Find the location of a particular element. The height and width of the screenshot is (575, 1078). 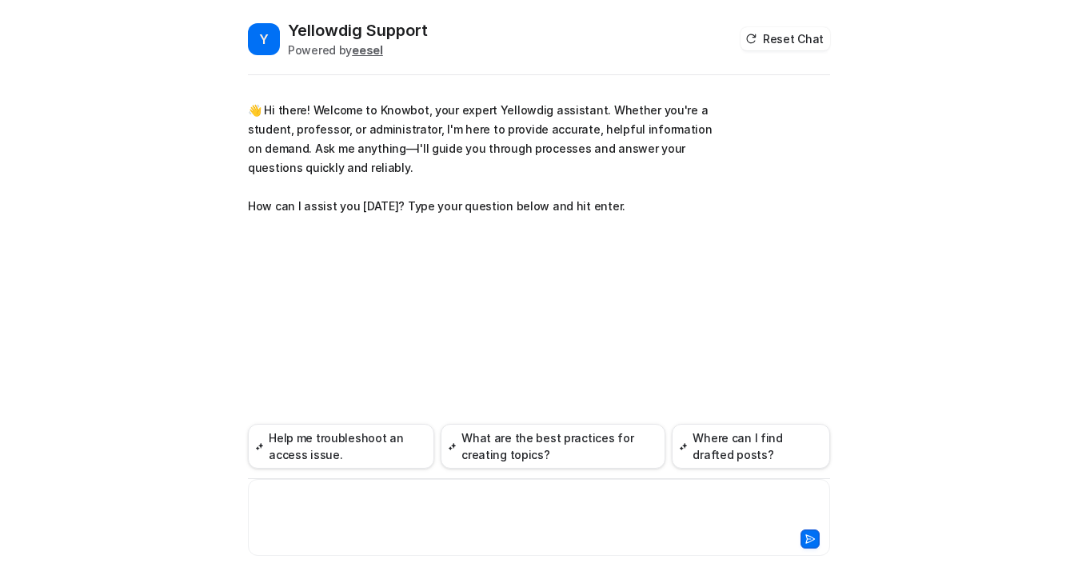

button: Reset Chat is located at coordinates (785, 38).